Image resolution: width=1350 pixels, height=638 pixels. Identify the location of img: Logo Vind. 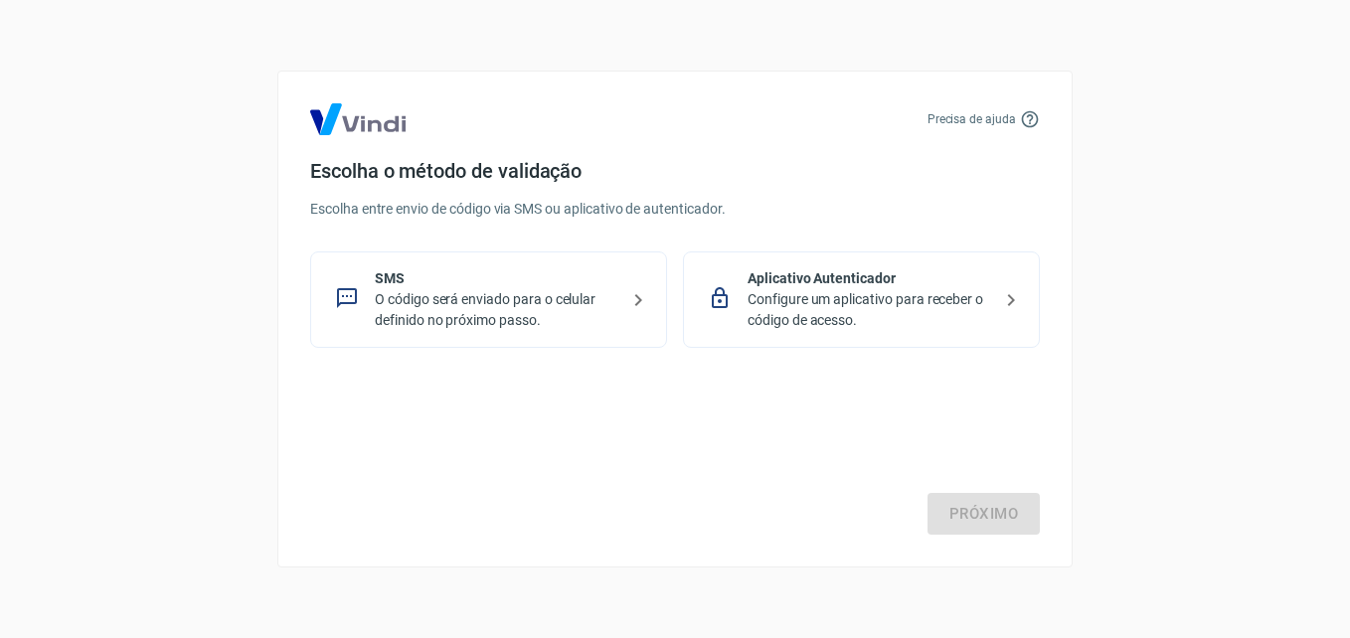
(358, 119).